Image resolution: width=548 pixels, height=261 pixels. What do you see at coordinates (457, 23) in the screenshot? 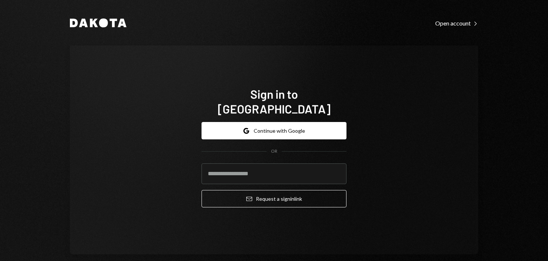
I see `a: Open account` at bounding box center [457, 23].